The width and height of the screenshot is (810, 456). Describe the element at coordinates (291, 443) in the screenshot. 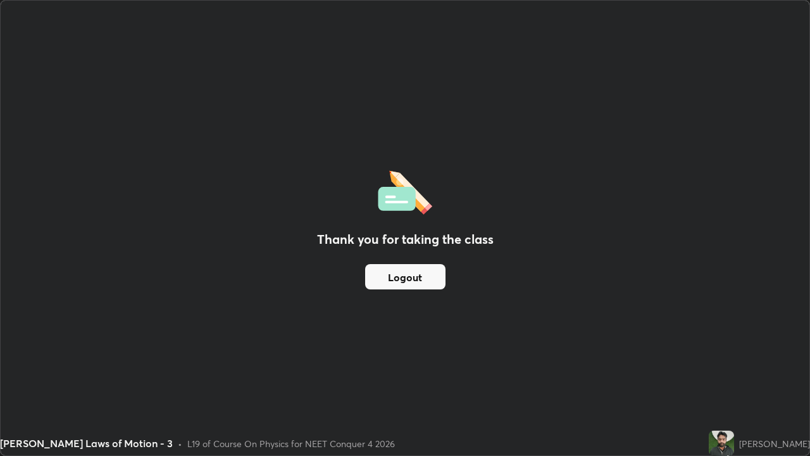

I see `div: L19 of Course On Physics for NEET Conquer 4 2026` at that location.